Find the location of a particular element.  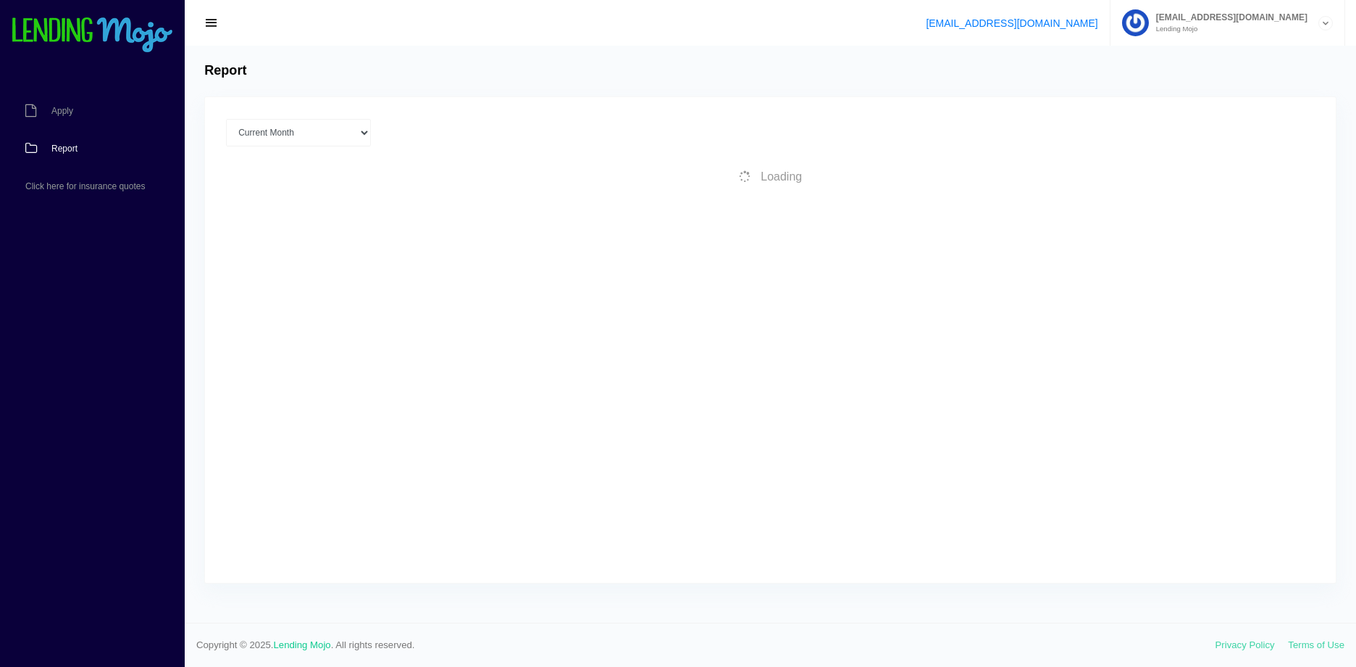

span: Copyright © 2025. . All rights reserved. is located at coordinates (706, 645).